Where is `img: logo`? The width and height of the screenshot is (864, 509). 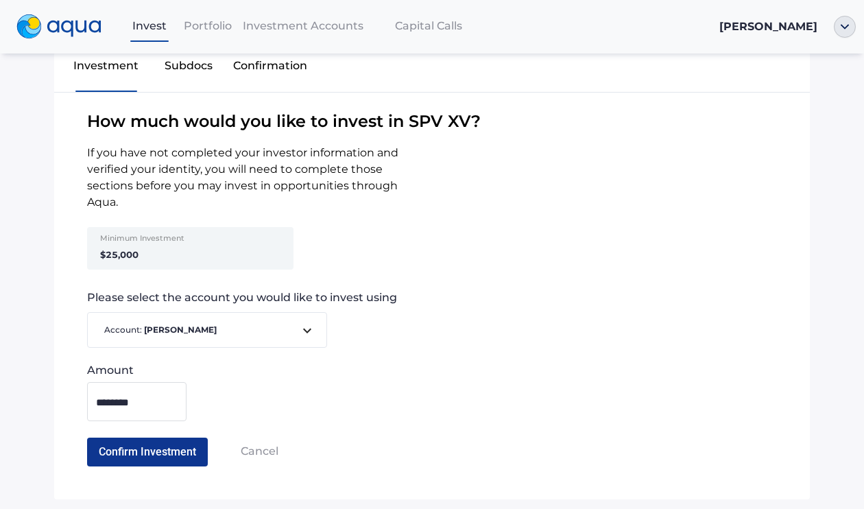 img: logo is located at coordinates (59, 27).